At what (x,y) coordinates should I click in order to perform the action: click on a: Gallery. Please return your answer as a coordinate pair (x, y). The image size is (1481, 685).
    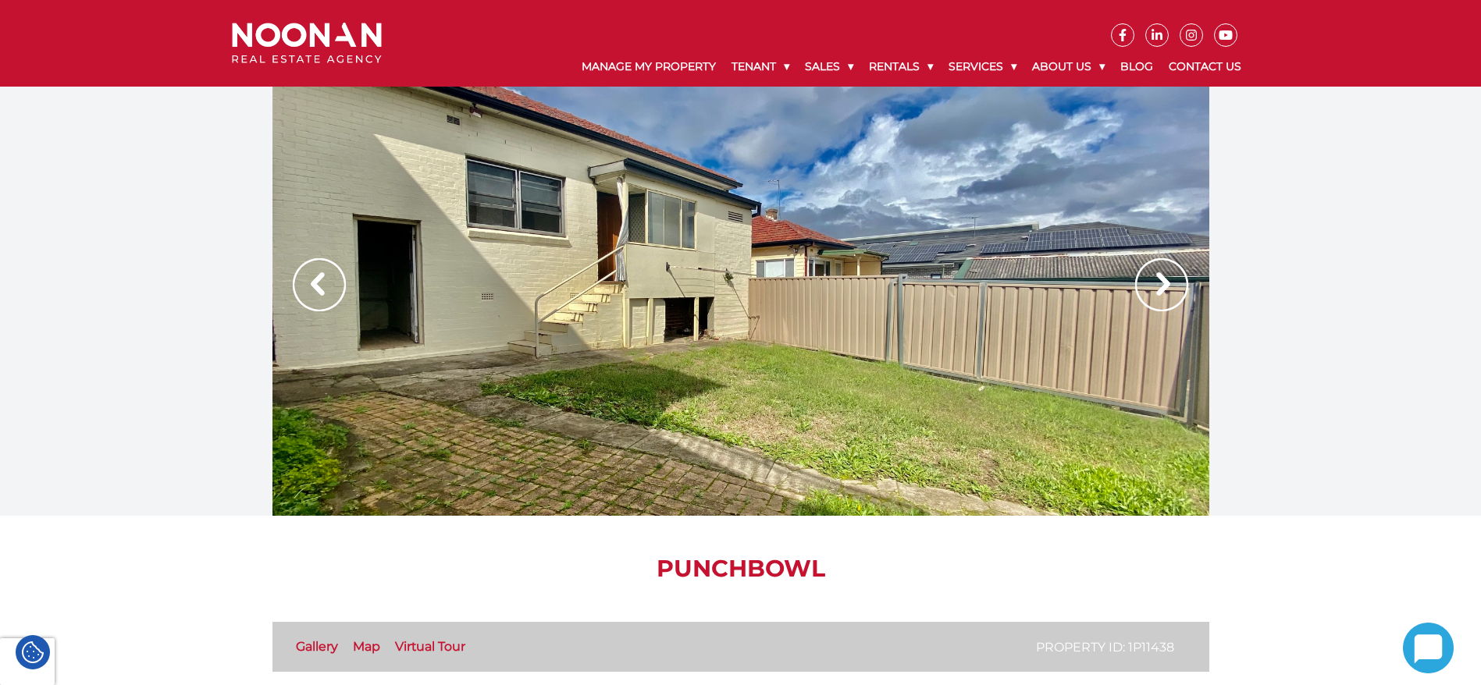
    Looking at the image, I should click on (317, 646).